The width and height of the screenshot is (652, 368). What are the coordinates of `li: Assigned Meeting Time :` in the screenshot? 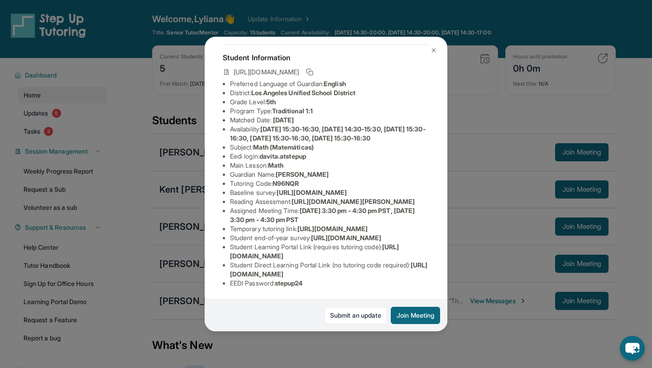 It's located at (330, 215).